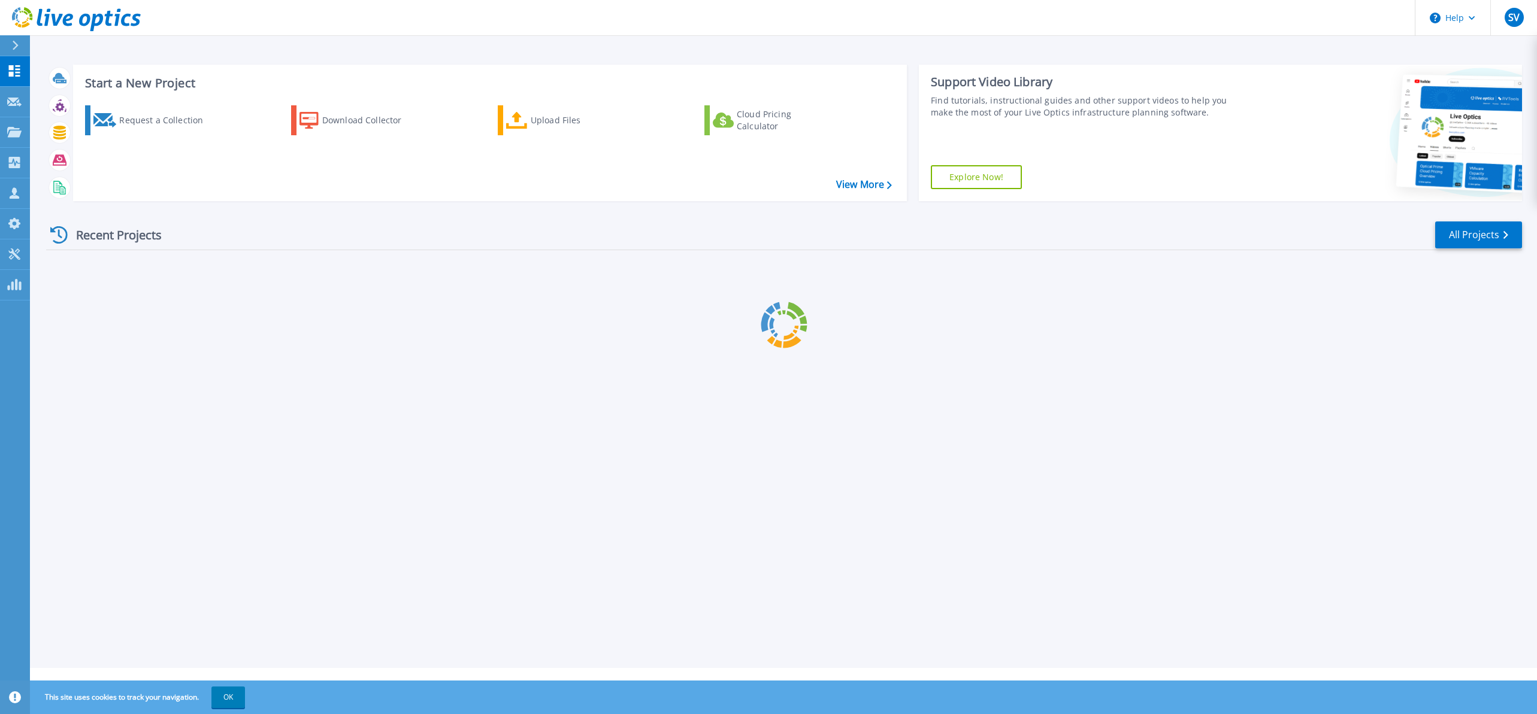 The image size is (1537, 714). I want to click on a: View More, so click(864, 184).